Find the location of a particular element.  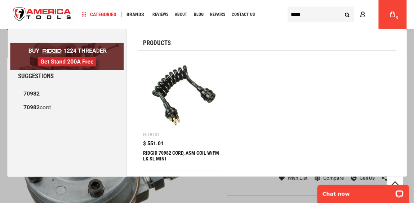

span: Brands is located at coordinates (135, 14).